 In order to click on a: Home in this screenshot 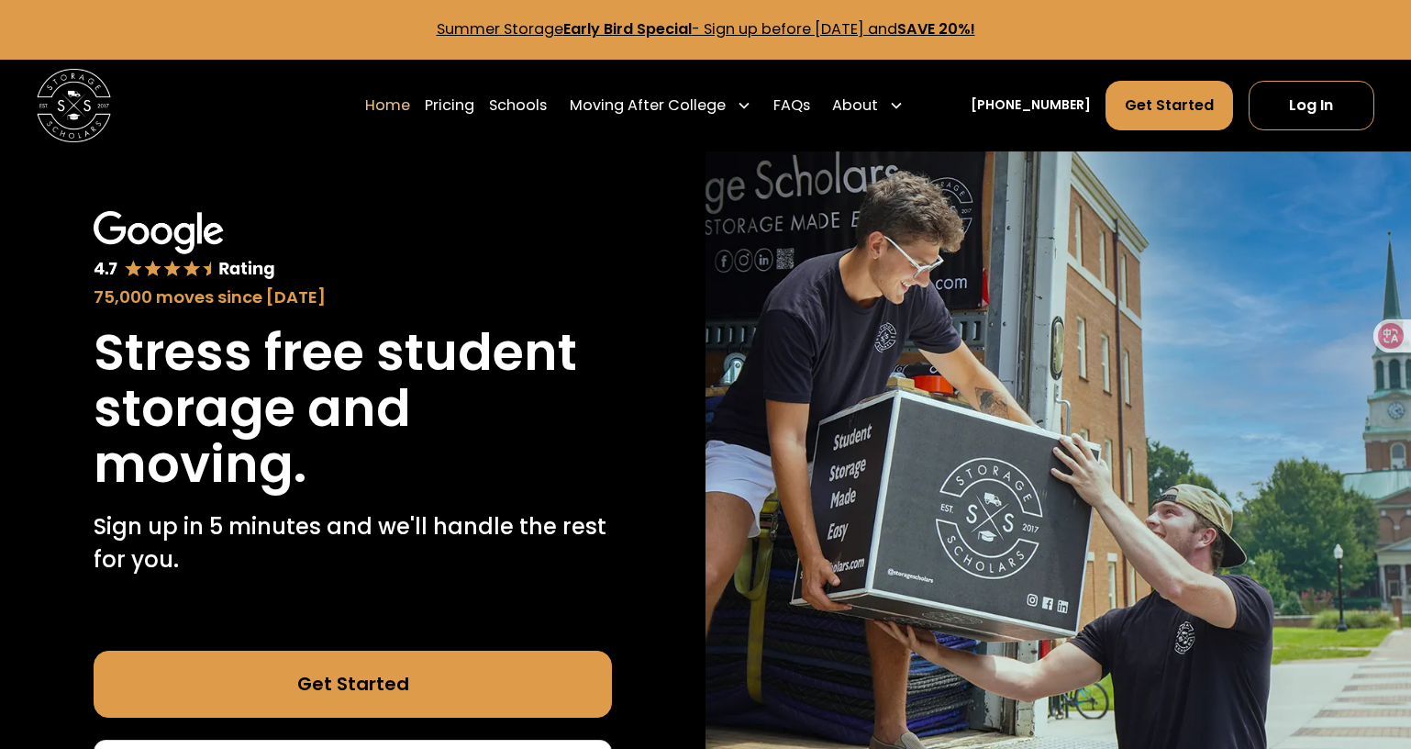, I will do `click(387, 106)`.